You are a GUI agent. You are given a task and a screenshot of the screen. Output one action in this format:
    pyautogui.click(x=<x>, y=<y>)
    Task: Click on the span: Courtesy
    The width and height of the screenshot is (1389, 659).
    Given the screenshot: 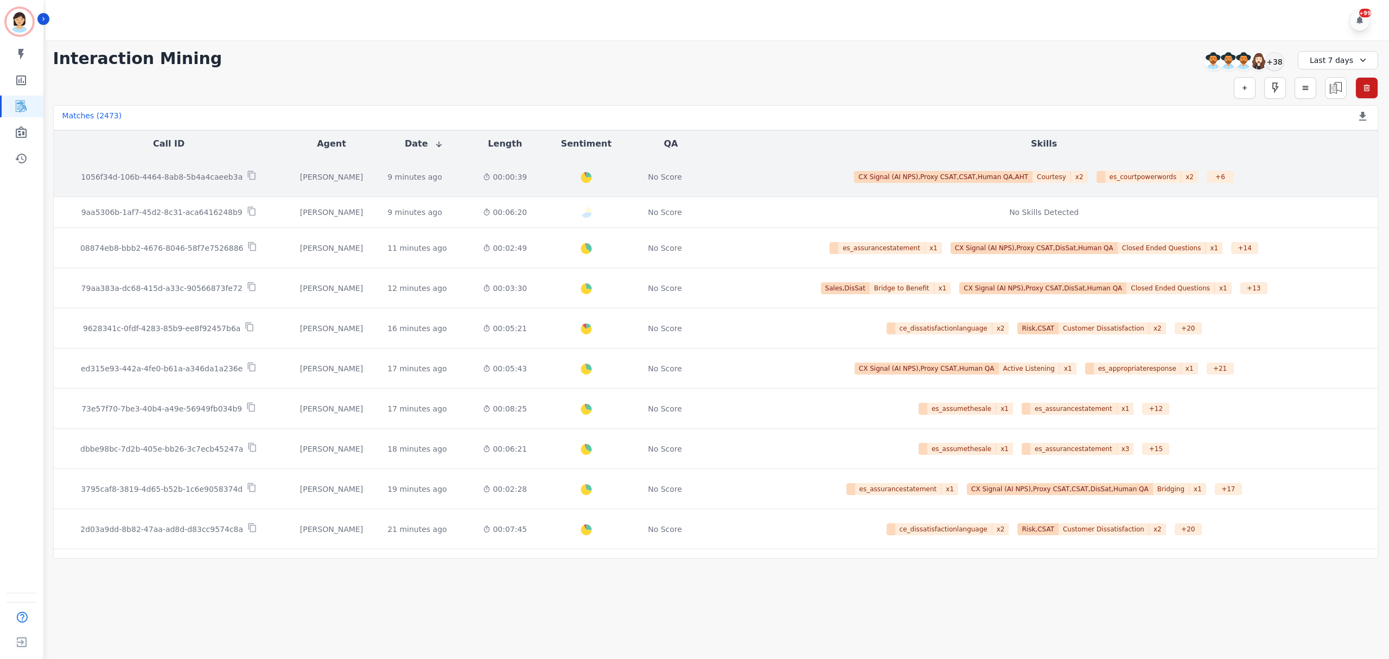 What is the action you would take?
    pyautogui.click(x=1051, y=177)
    